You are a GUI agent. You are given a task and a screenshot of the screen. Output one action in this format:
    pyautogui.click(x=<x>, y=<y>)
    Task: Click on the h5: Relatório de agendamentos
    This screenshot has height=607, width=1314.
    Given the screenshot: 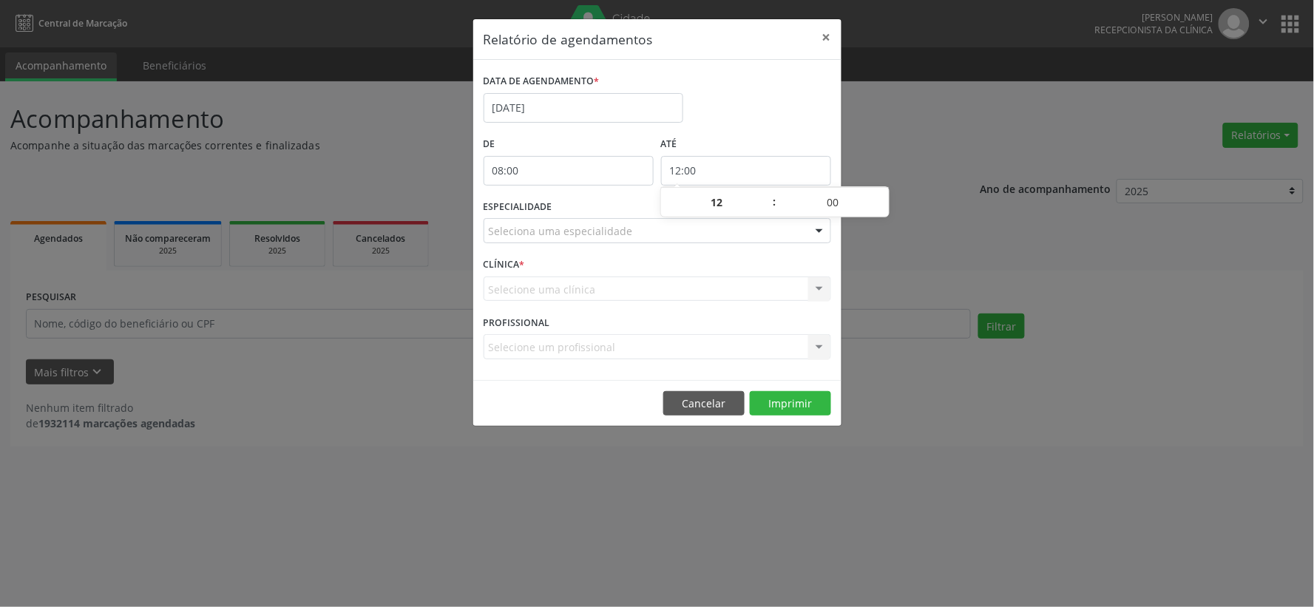 What is the action you would take?
    pyautogui.click(x=568, y=39)
    